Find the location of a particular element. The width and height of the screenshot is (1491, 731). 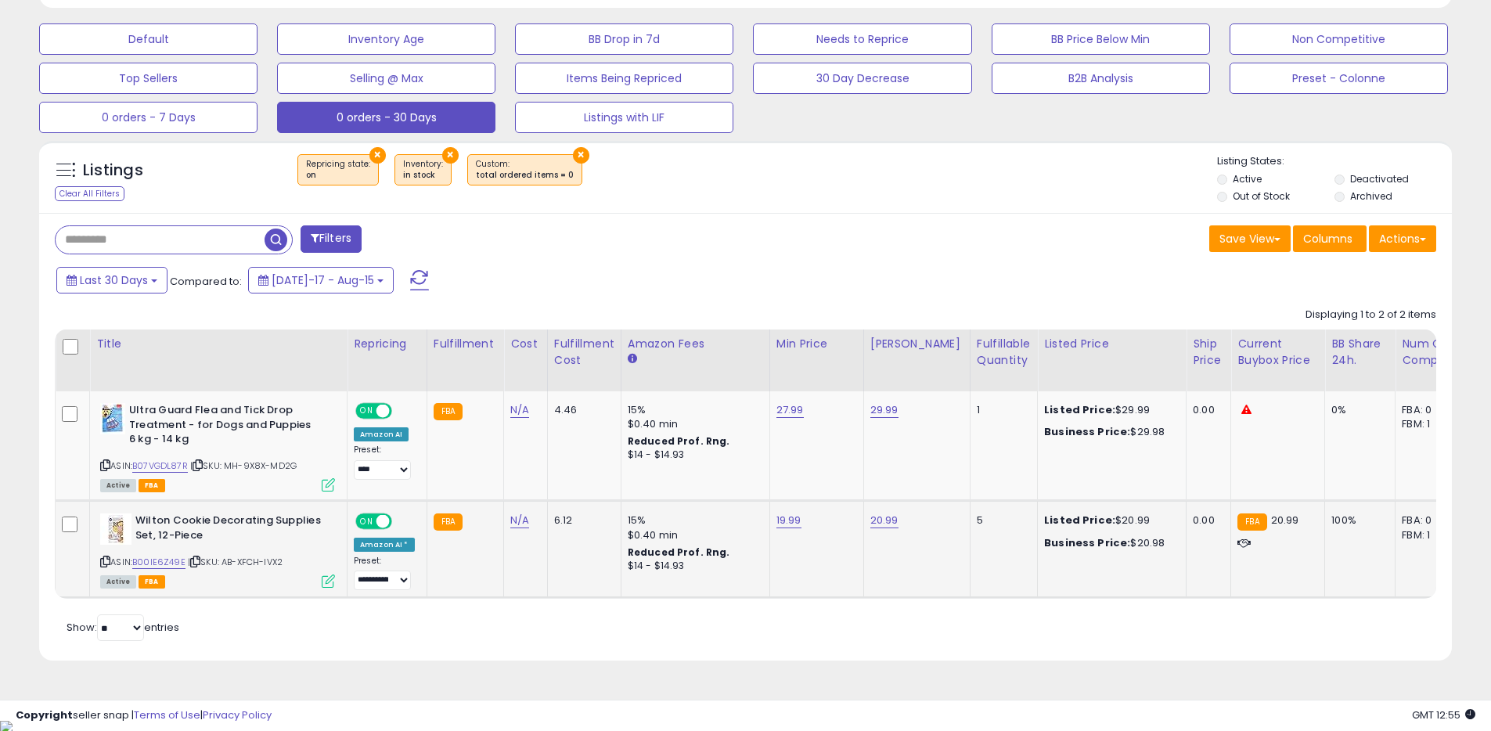

button: Default is located at coordinates (148, 39).